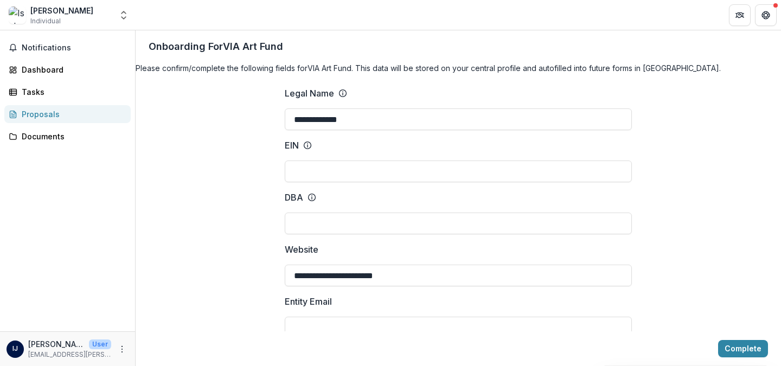  What do you see at coordinates (67, 48) in the screenshot?
I see `button: Notifications` at bounding box center [67, 48].